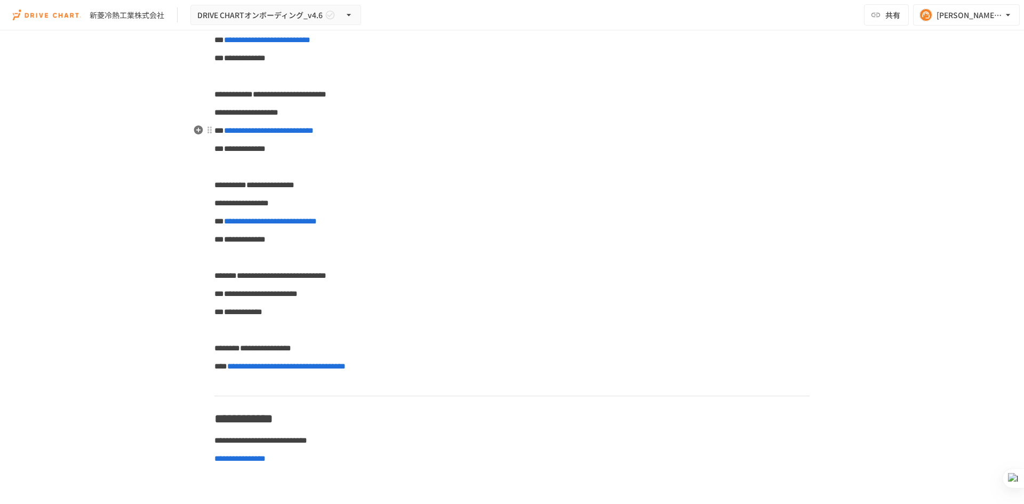 The height and width of the screenshot is (504, 1024). What do you see at coordinates (276, 15) in the screenshot?
I see `button: DRIVE CHARTオンボーディング_v4.6` at bounding box center [276, 15].